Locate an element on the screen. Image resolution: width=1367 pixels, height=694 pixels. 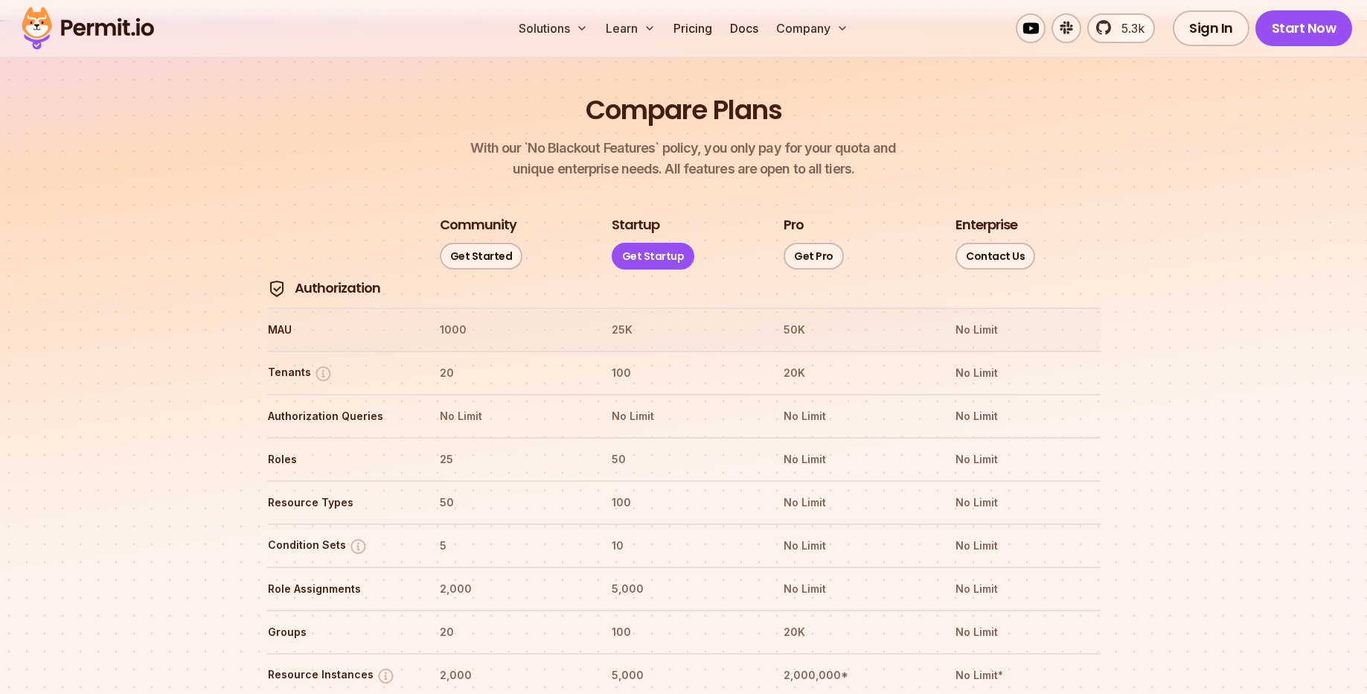
a: Start Now is located at coordinates (1304, 28).